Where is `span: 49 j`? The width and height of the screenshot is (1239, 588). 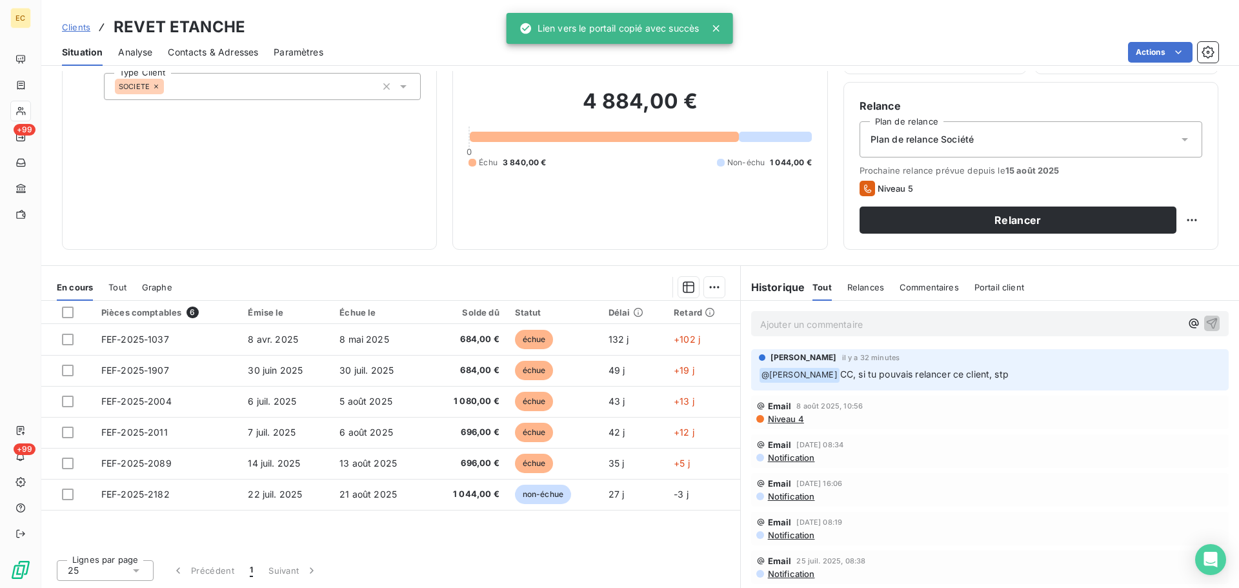 span: 49 j is located at coordinates (617, 370).